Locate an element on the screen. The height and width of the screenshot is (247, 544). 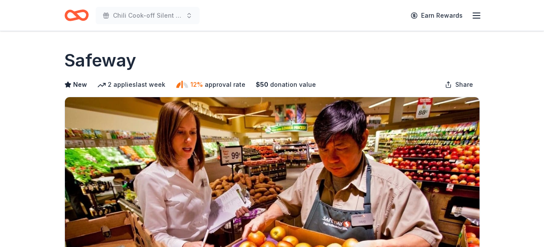
a: Home is located at coordinates (77, 15).